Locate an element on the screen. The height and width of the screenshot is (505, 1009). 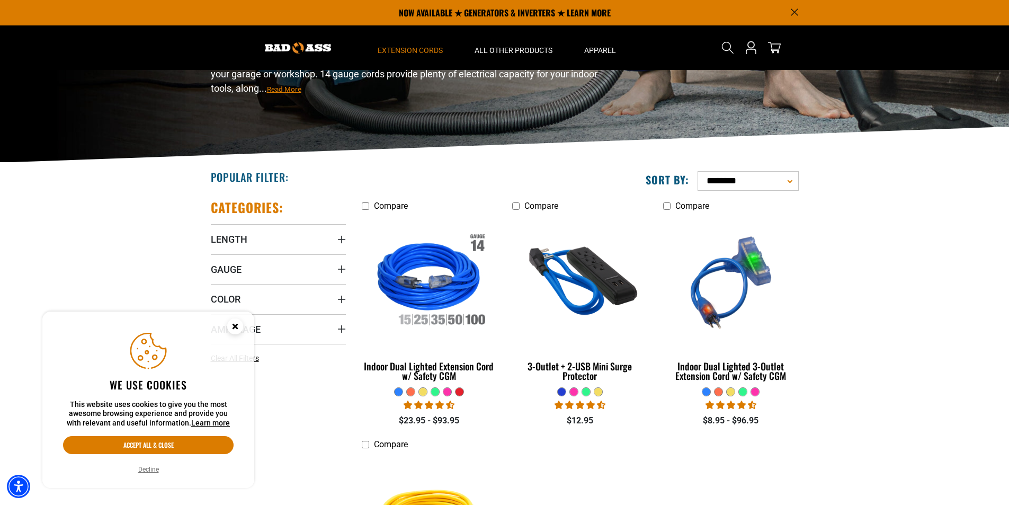
div: $23.95 - $93.95 is located at coordinates (429, 420).